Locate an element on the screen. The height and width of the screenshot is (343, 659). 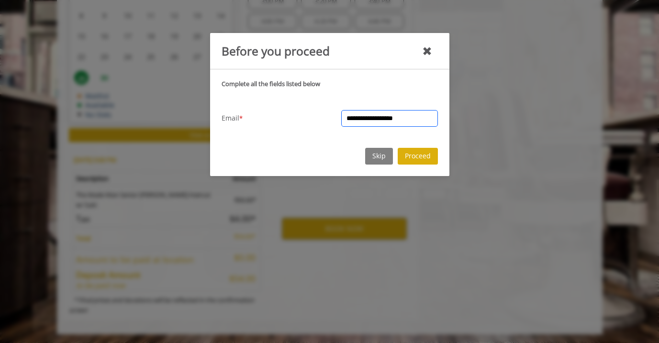
span: Email is located at coordinates (230, 118).